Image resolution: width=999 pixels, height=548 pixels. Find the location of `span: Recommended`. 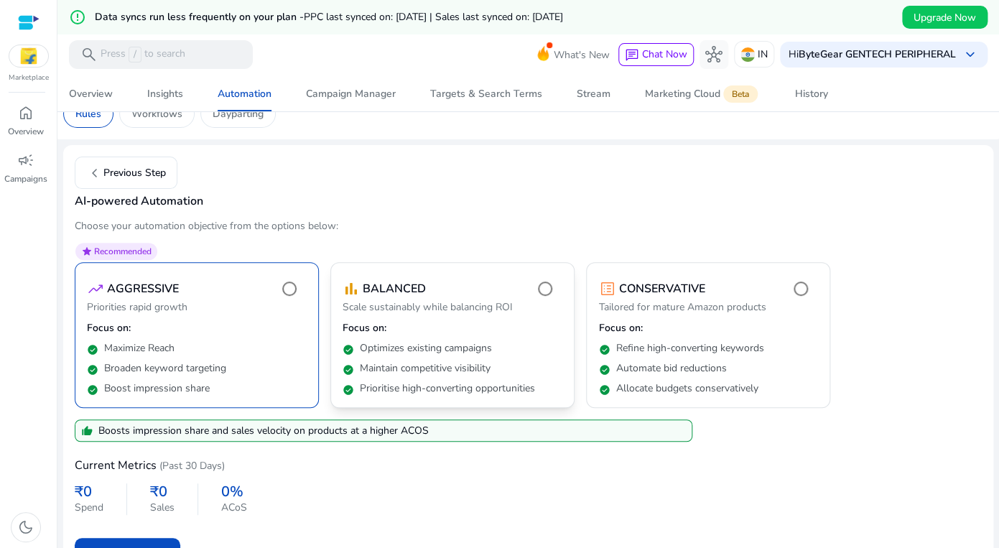

span: Recommended is located at coordinates (123, 251).